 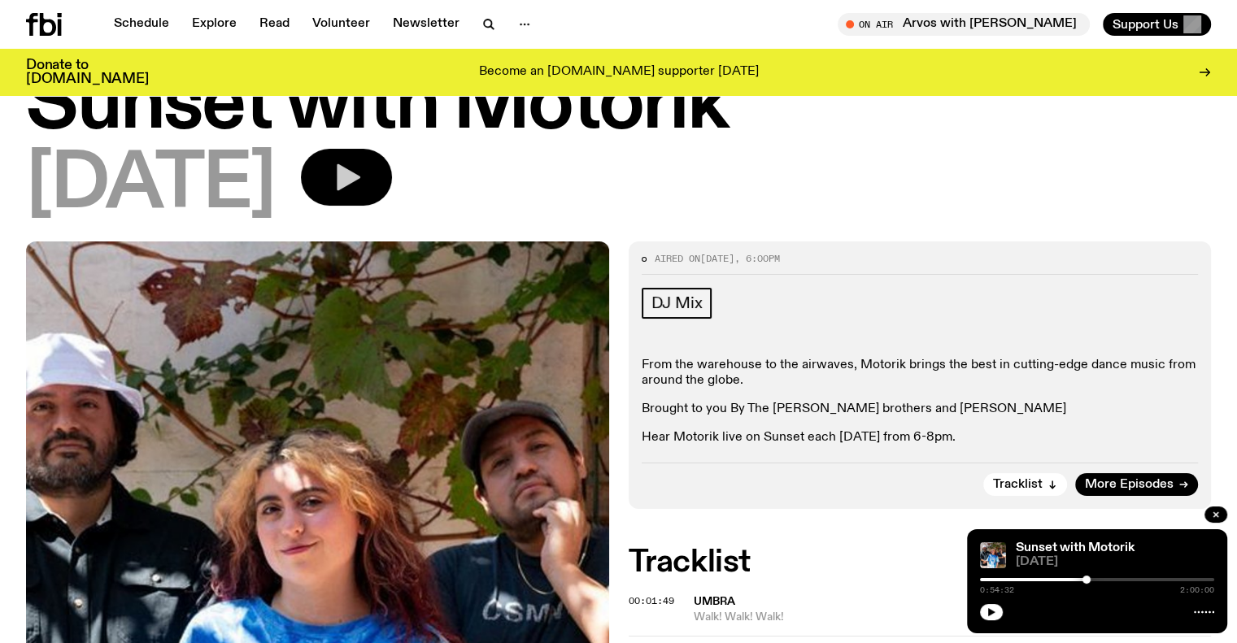 What do you see at coordinates (1197, 591) in the screenshot?
I see `span: 2:00:00` at bounding box center [1197, 591].